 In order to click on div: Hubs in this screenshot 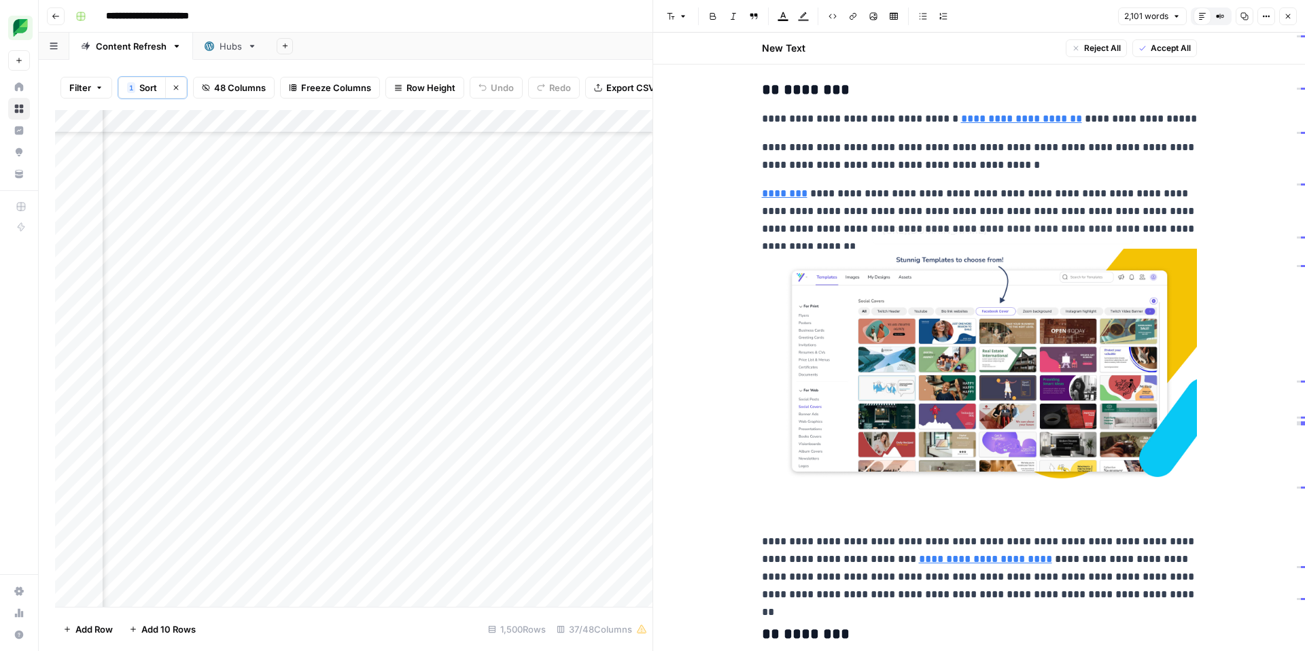, I will do `click(230, 46)`.